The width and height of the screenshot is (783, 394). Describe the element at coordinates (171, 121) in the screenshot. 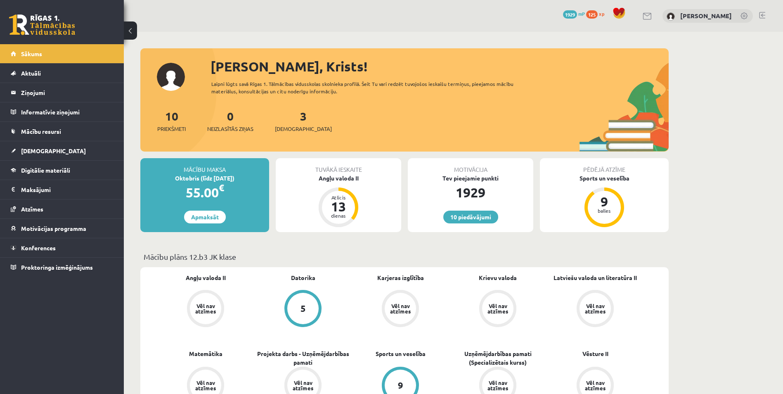

I see `a: 10Priekšmeti` at that location.